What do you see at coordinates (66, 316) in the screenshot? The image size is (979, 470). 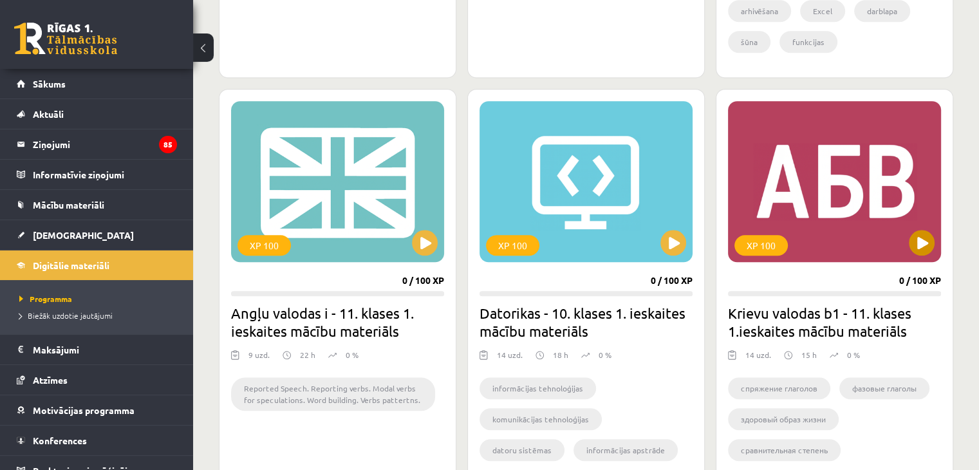 I see `span: Biežāk uzdotie jautājumi` at bounding box center [66, 316].